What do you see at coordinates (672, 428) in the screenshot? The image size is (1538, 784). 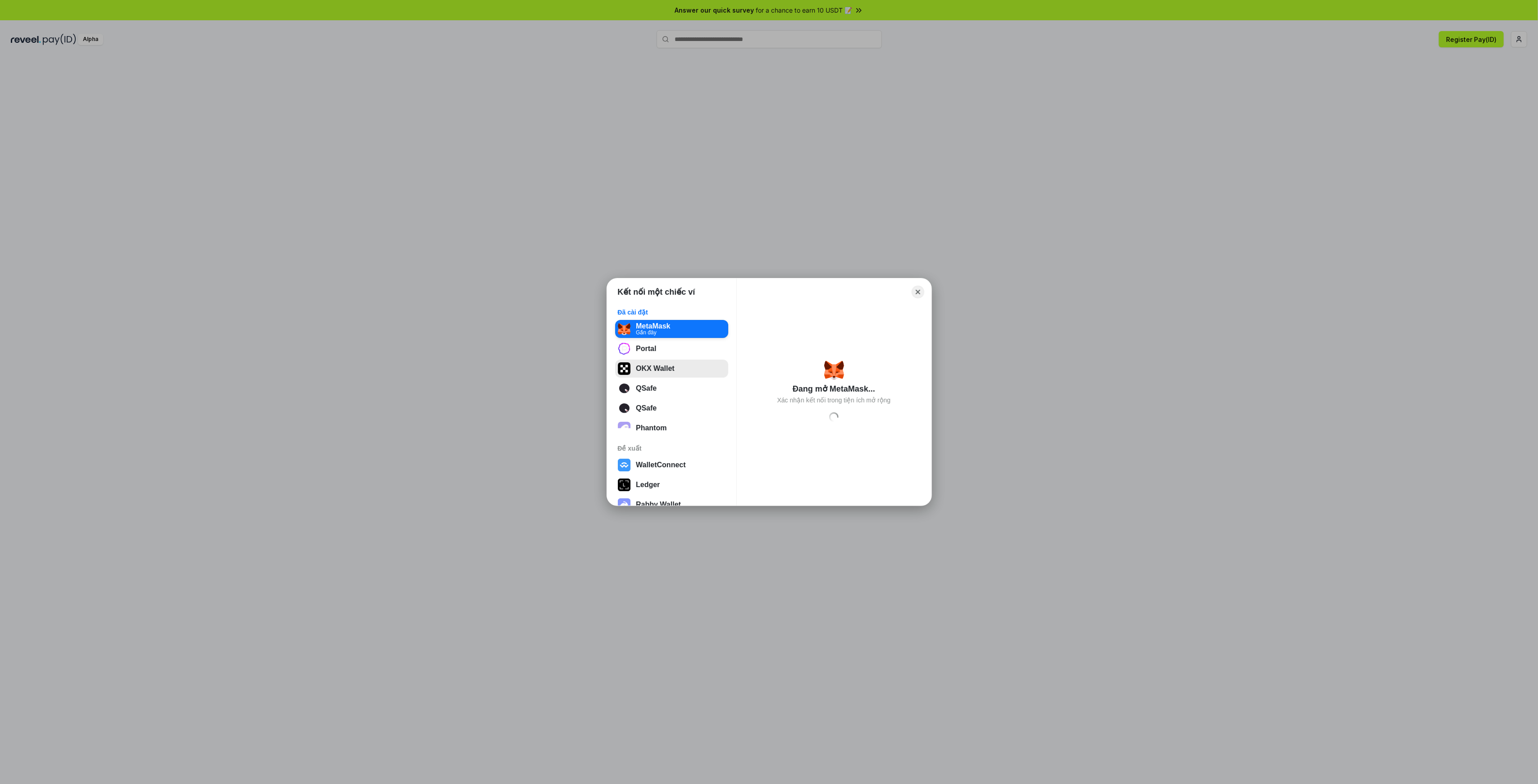 I see `button: Phantom` at bounding box center [672, 428].